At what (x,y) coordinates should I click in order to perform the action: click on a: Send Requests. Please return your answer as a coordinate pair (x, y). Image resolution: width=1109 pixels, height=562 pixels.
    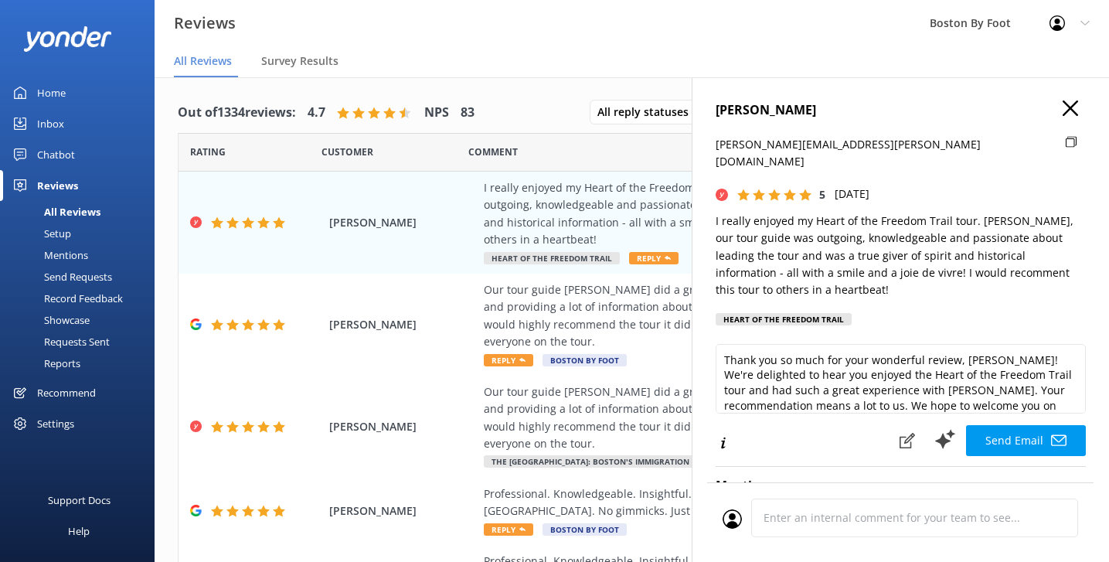
    Looking at the image, I should click on (82, 277).